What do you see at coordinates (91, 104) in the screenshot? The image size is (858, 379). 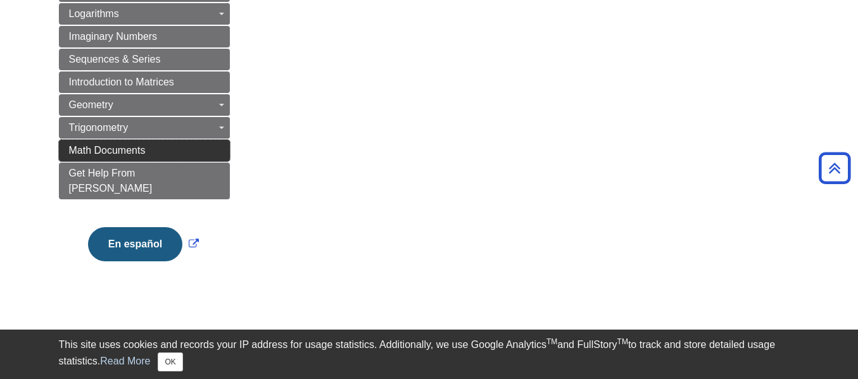 I see `span: Geometry` at bounding box center [91, 104].